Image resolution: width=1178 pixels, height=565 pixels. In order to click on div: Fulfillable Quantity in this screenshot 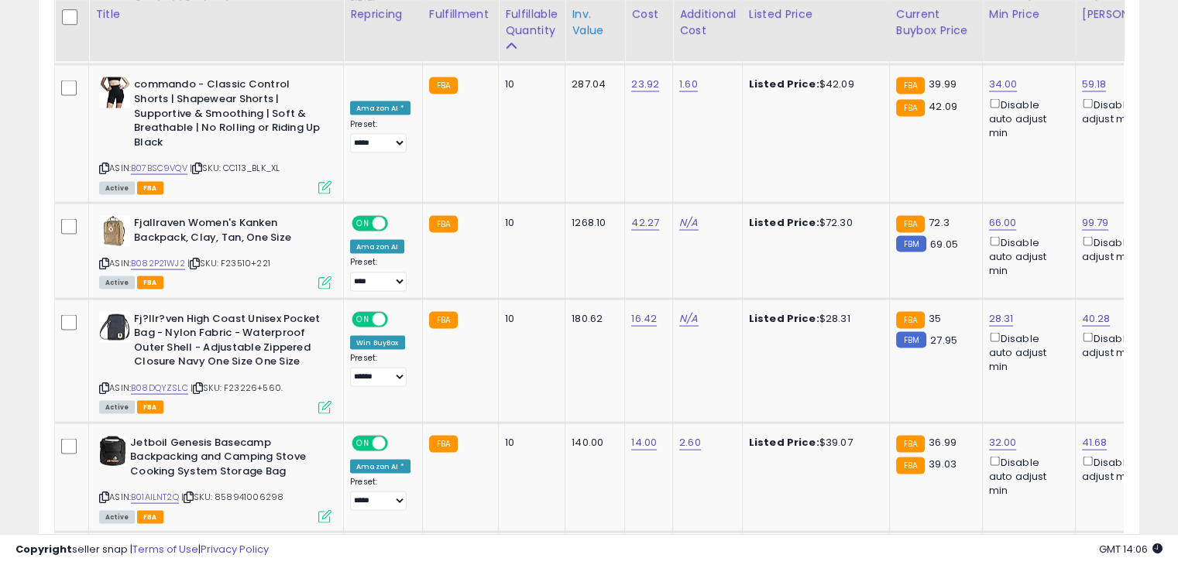, I will do `click(531, 23)`.